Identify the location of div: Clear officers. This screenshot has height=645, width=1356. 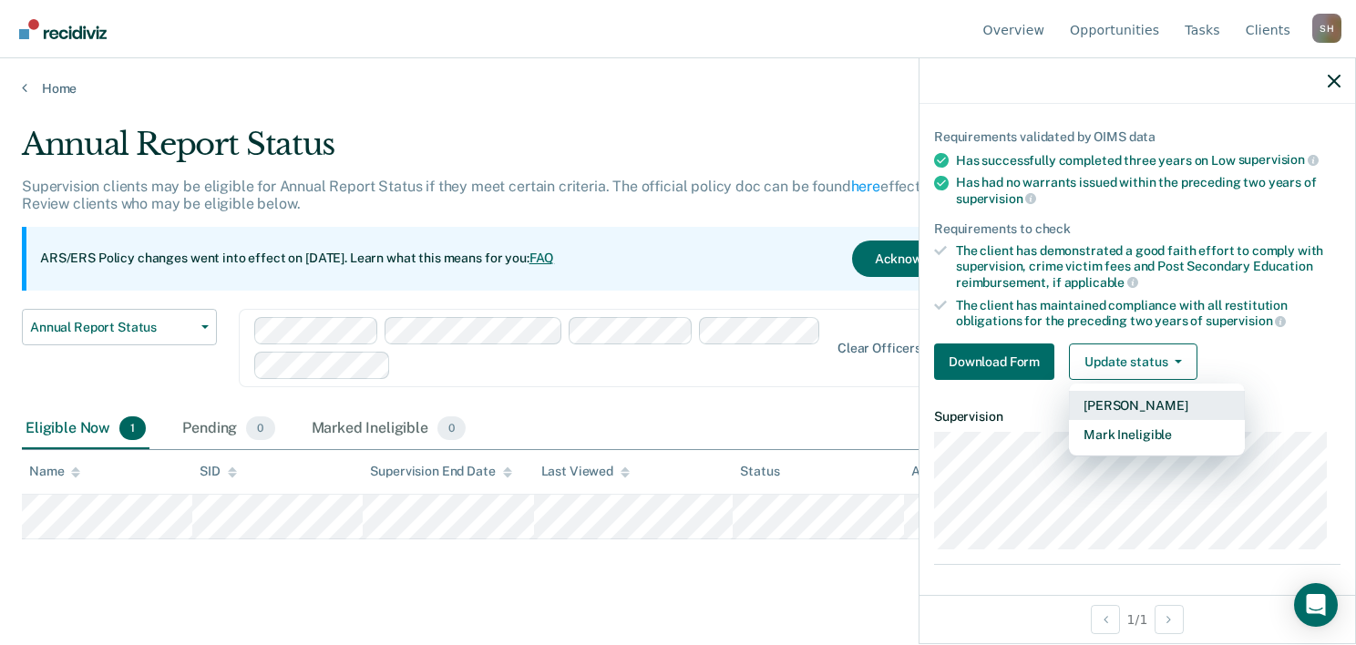
(879, 348).